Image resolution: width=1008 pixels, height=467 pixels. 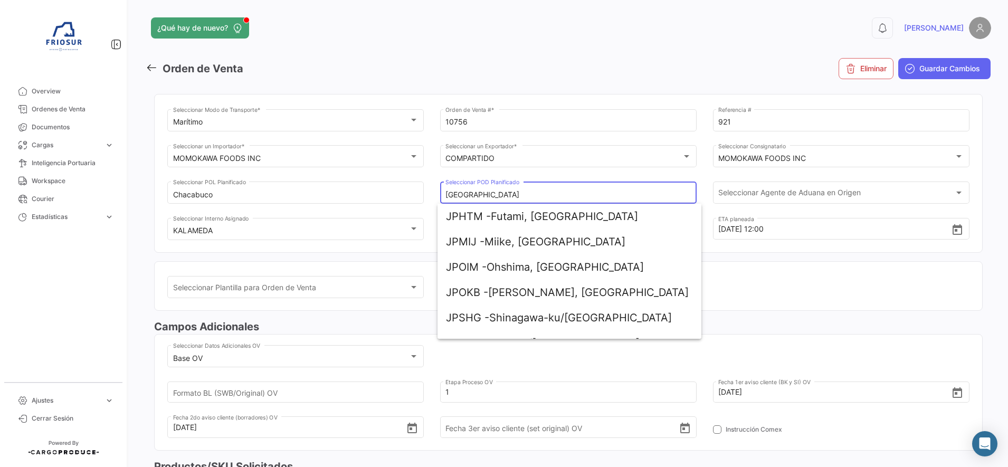 What do you see at coordinates (73, 127) in the screenshot?
I see `span: Documentos` at bounding box center [73, 127].